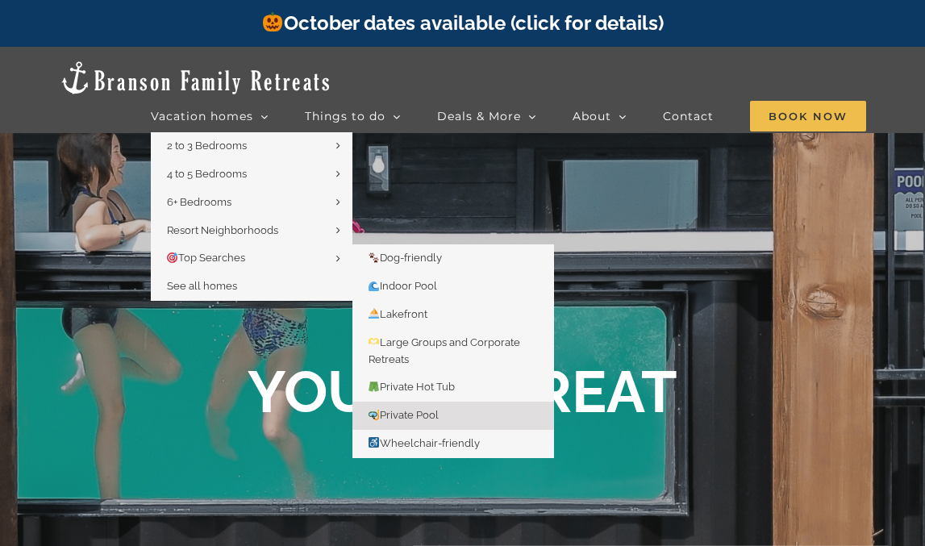 The image size is (925, 546). I want to click on span: Dog-friendly, so click(406, 257).